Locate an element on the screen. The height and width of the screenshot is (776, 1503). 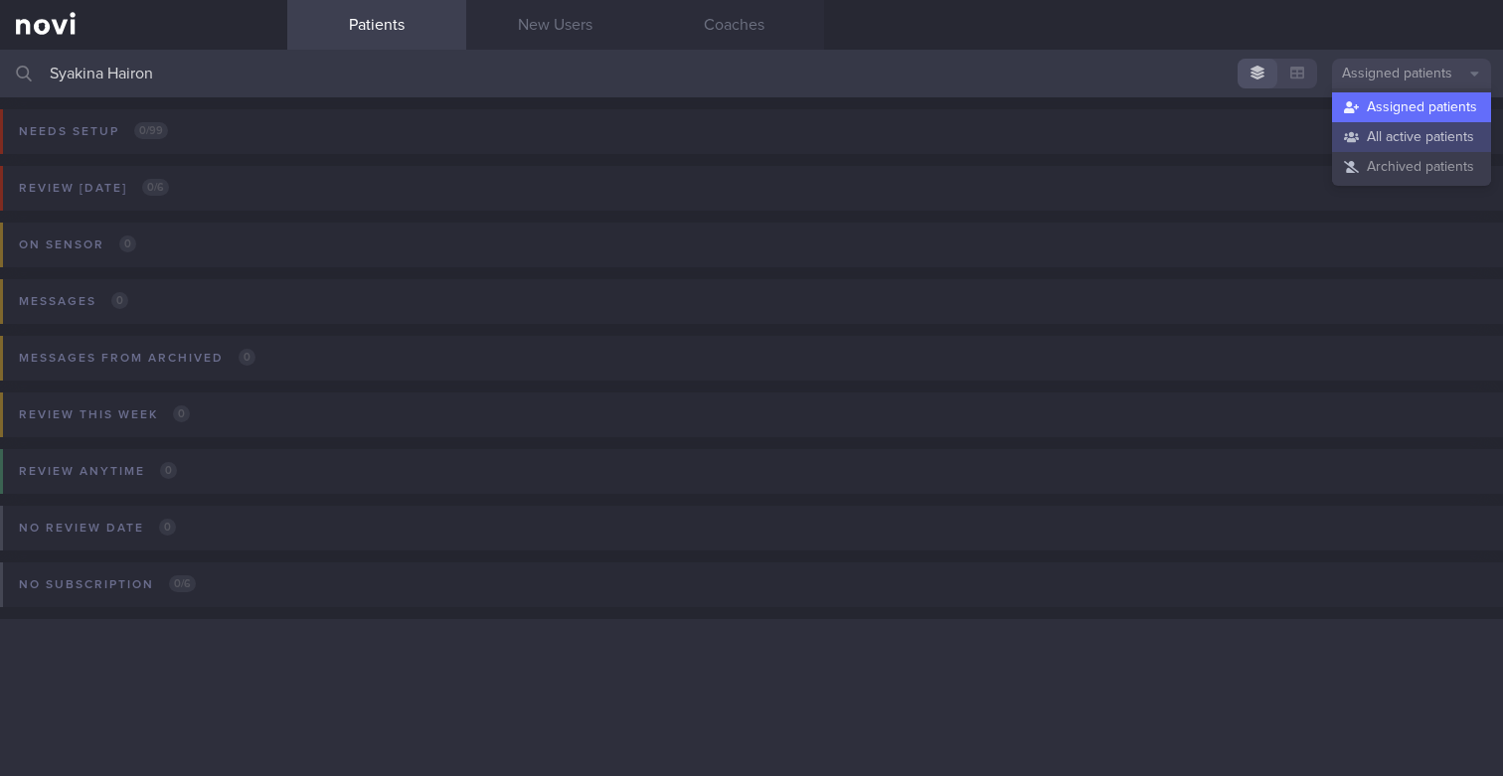
span: 0 / 99 is located at coordinates (151, 130).